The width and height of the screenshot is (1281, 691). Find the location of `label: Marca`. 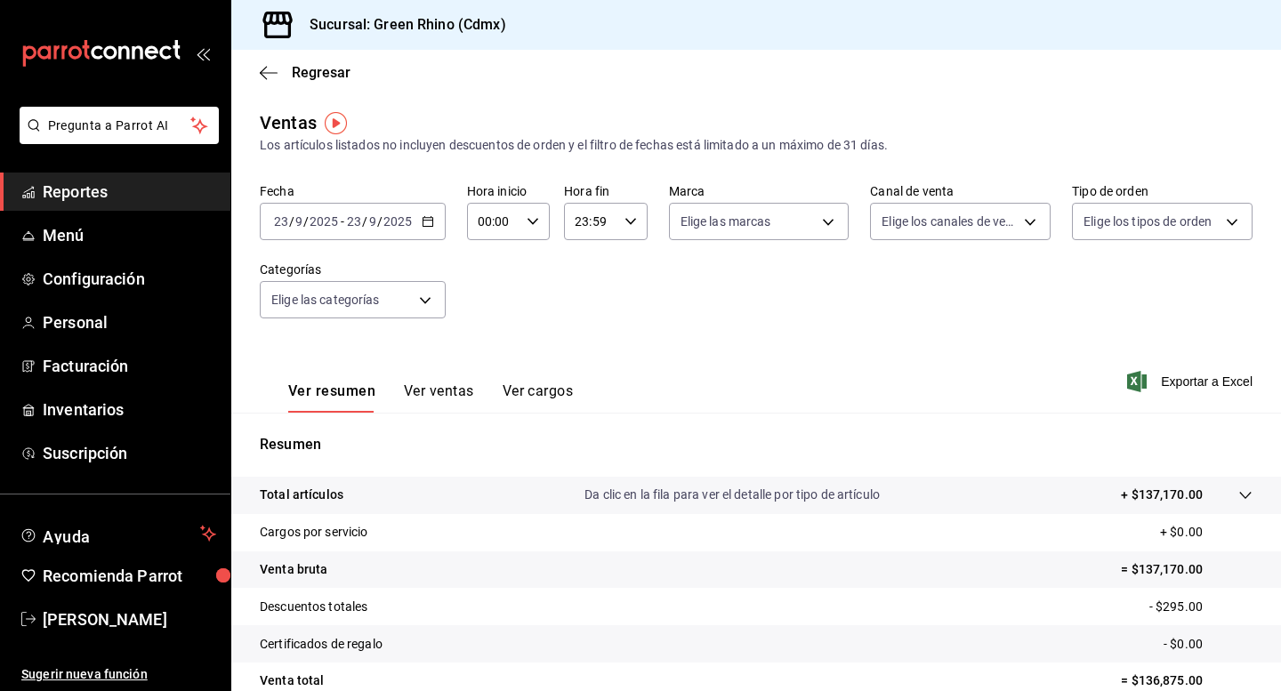

label: Marca is located at coordinates (759, 191).